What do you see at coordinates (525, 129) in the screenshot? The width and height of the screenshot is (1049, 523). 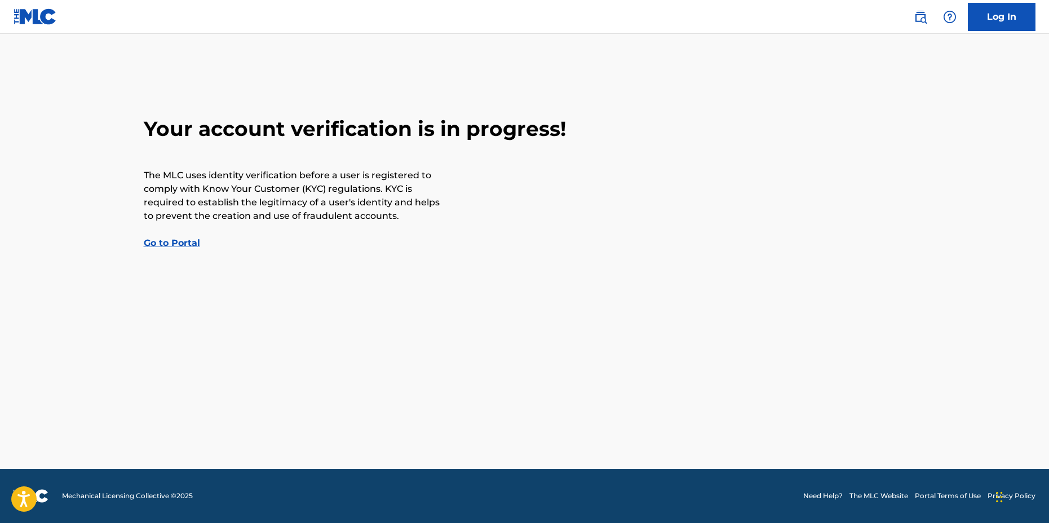 I see `h2: Your account verification is in progress!` at bounding box center [525, 129].